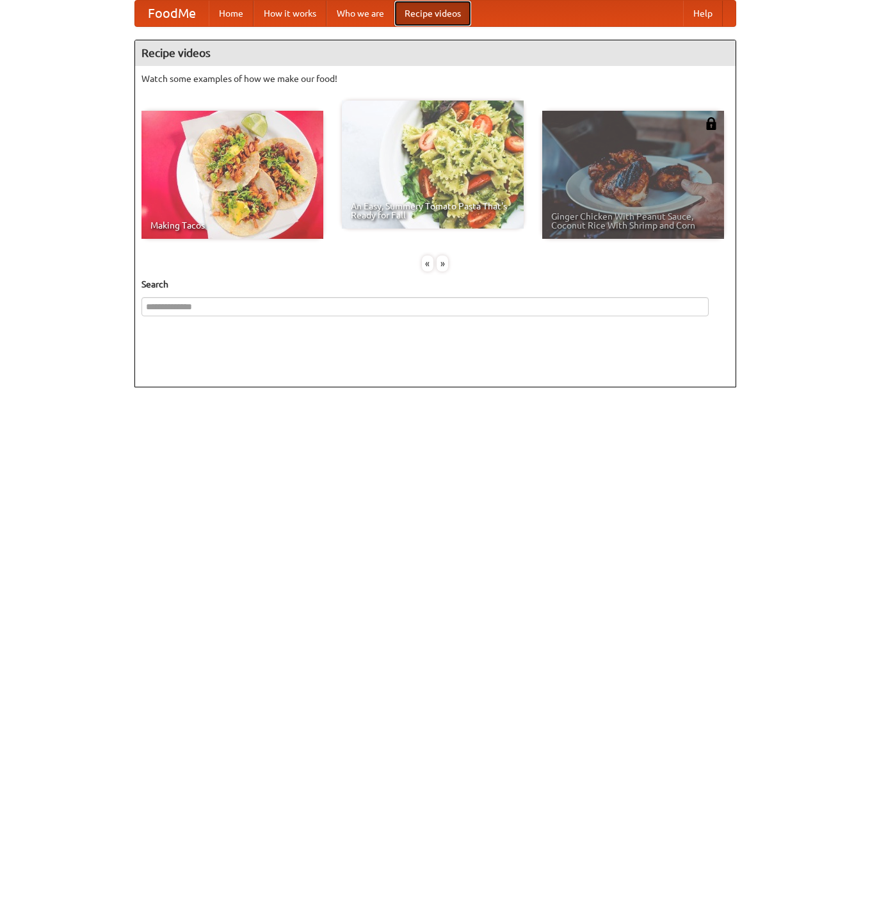 The height and width of the screenshot is (906, 870). I want to click on span: An Easy, Summery Tomato Pasta That's Ready for Fall, so click(433, 211).